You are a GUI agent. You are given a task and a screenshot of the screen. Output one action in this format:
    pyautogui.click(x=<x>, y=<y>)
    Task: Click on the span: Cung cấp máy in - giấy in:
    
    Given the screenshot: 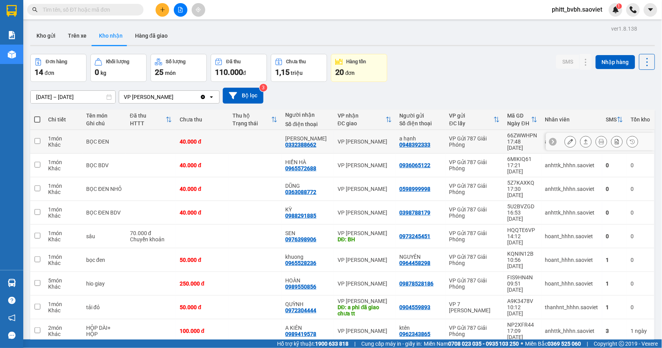 What is the action you would take?
    pyautogui.click(x=391, y=344)
    